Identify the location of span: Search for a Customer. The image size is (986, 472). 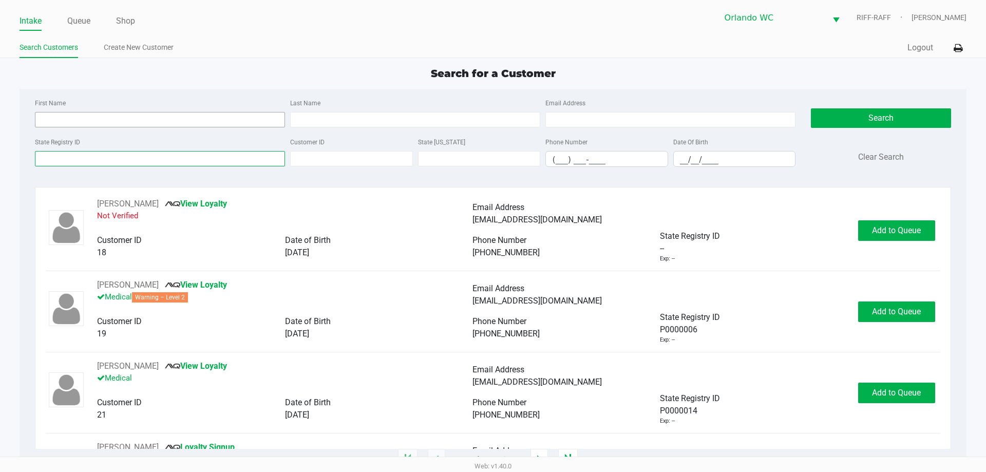
(493, 73).